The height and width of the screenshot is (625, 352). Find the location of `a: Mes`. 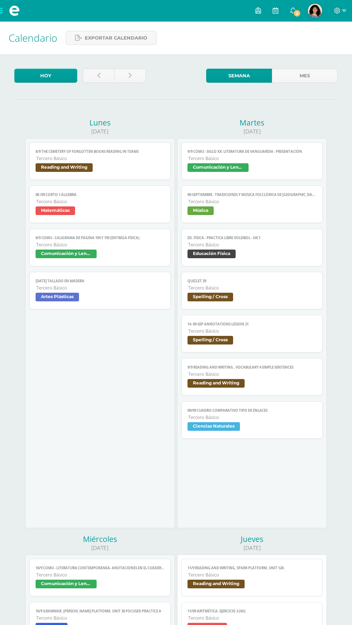

a: Mes is located at coordinates (305, 76).